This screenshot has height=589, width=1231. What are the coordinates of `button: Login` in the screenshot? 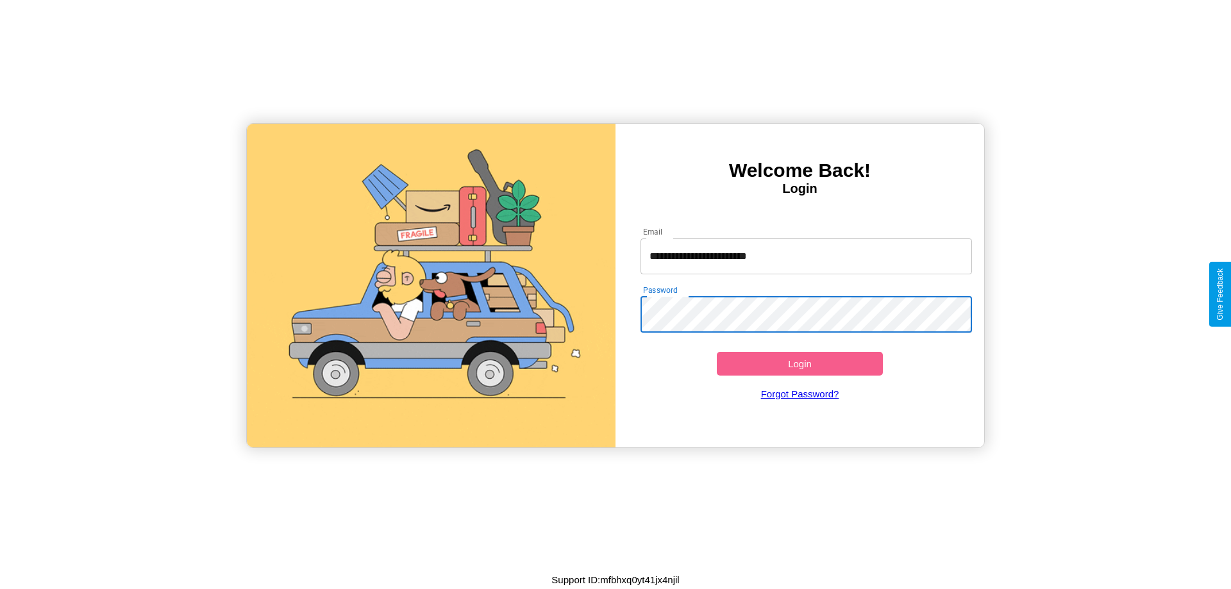 It's located at (799, 363).